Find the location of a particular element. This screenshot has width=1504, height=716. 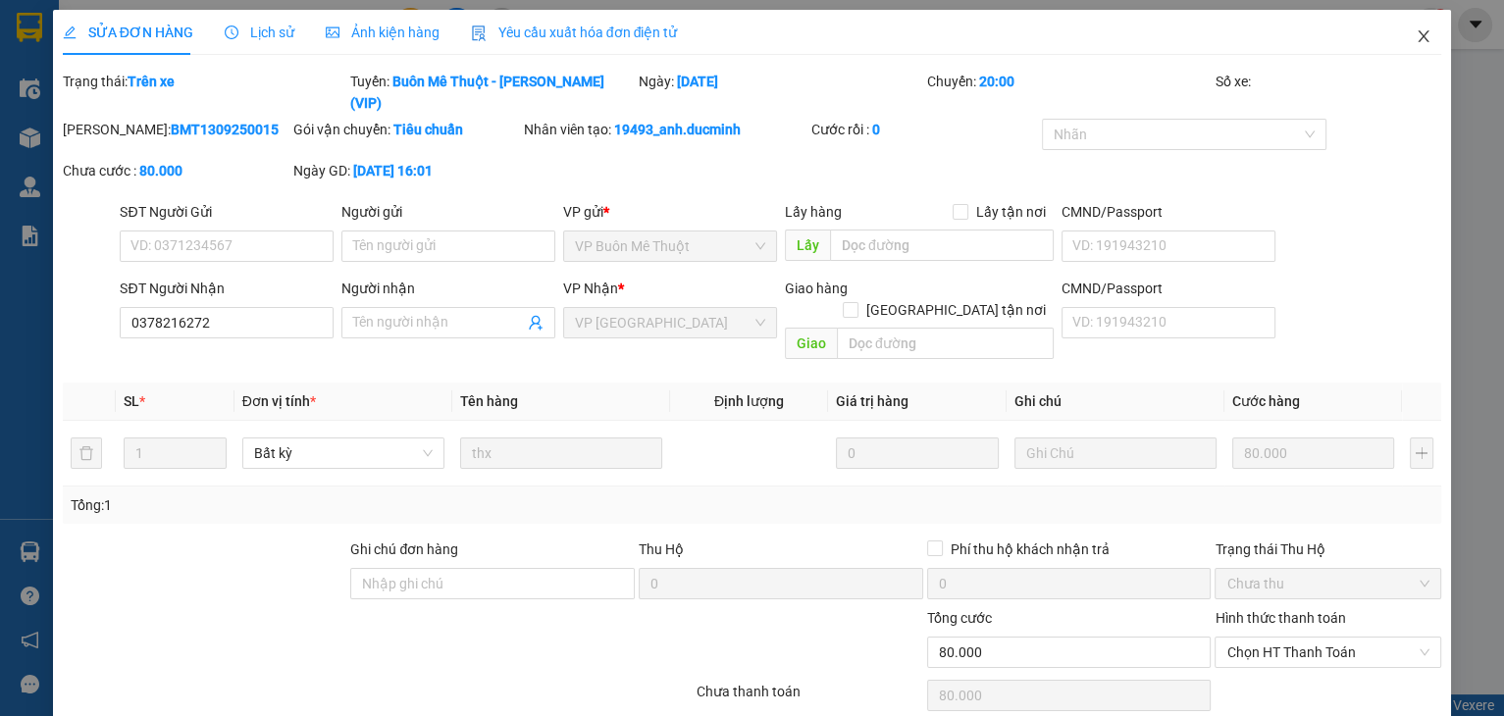

span: Lấy tận nơi is located at coordinates (1010, 212).